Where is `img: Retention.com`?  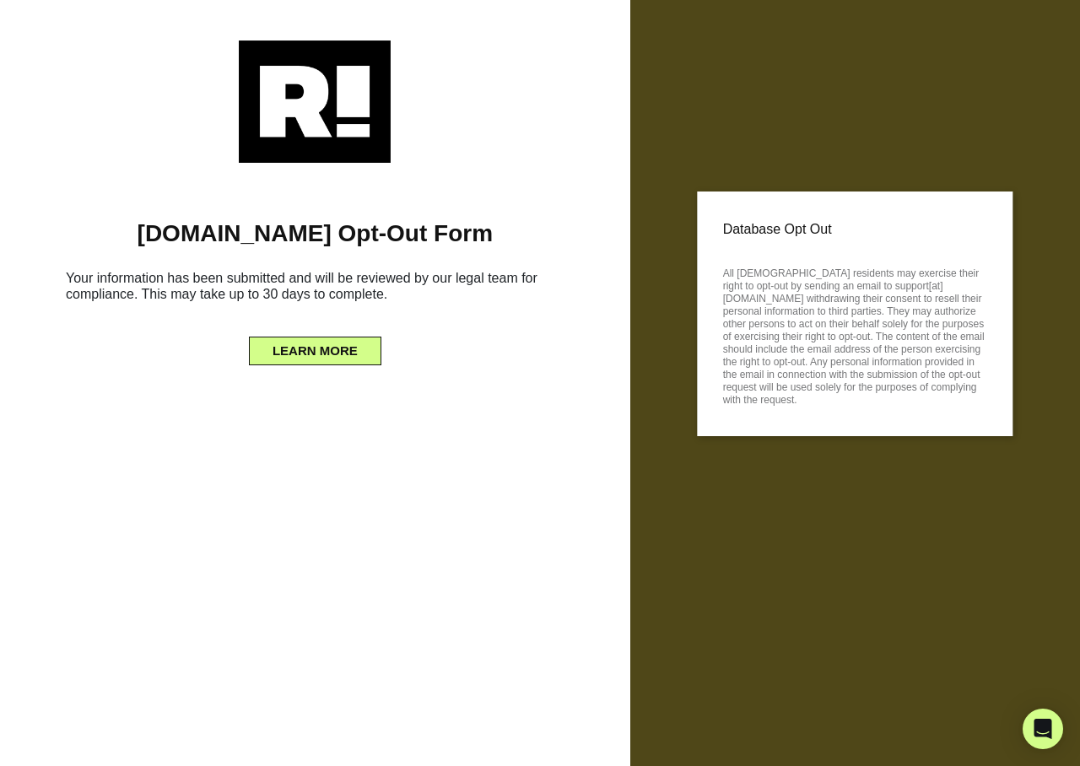 img: Retention.com is located at coordinates (315, 101).